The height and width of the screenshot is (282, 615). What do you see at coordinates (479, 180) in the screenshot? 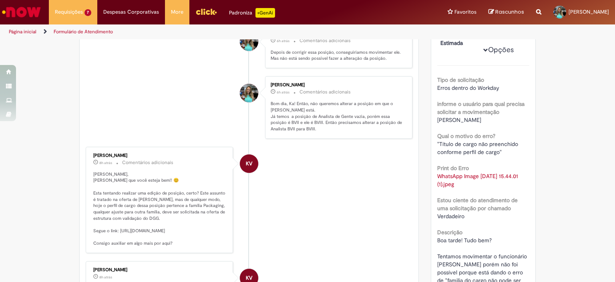
I see `a: Download de WhatsApp Image 2025-09-26 at 15.44.01 (1).jpeg` at bounding box center [479, 180].